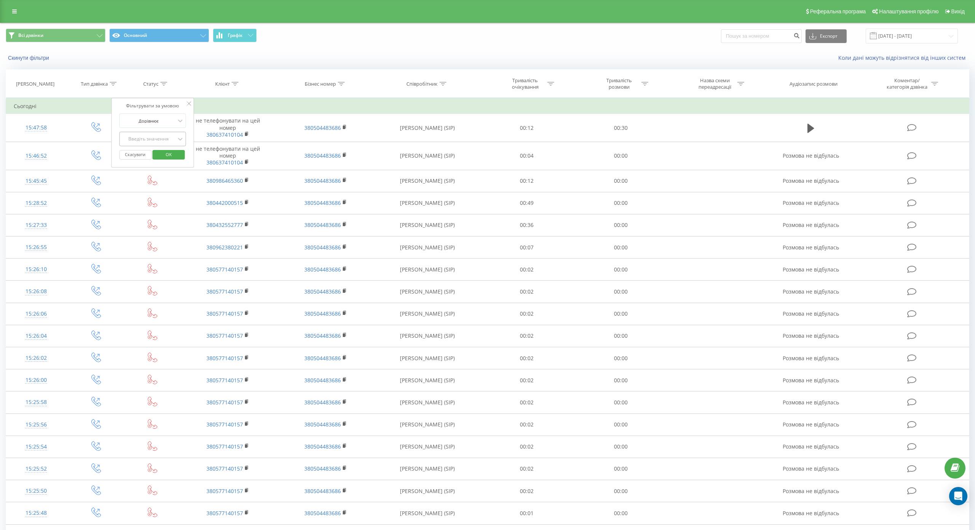 This screenshot has height=530, width=975. Describe the element at coordinates (36, 358) in the screenshot. I see `div: 15:26:02` at that location.